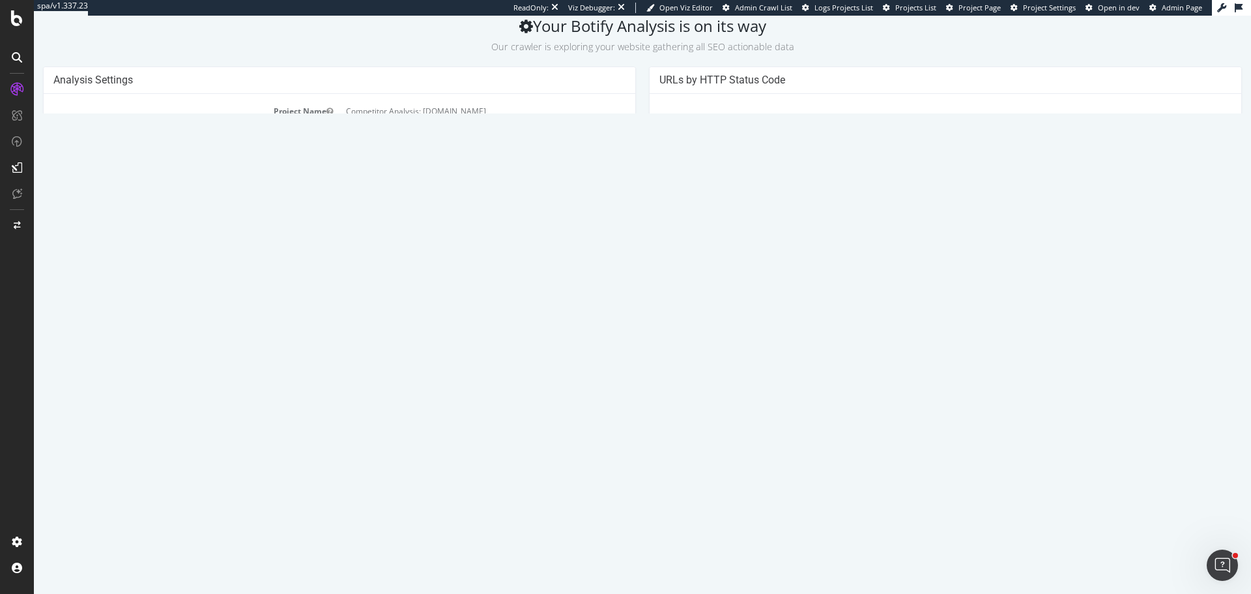  Describe the element at coordinates (531, 8) in the screenshot. I see `div: ReadOnly:` at that location.